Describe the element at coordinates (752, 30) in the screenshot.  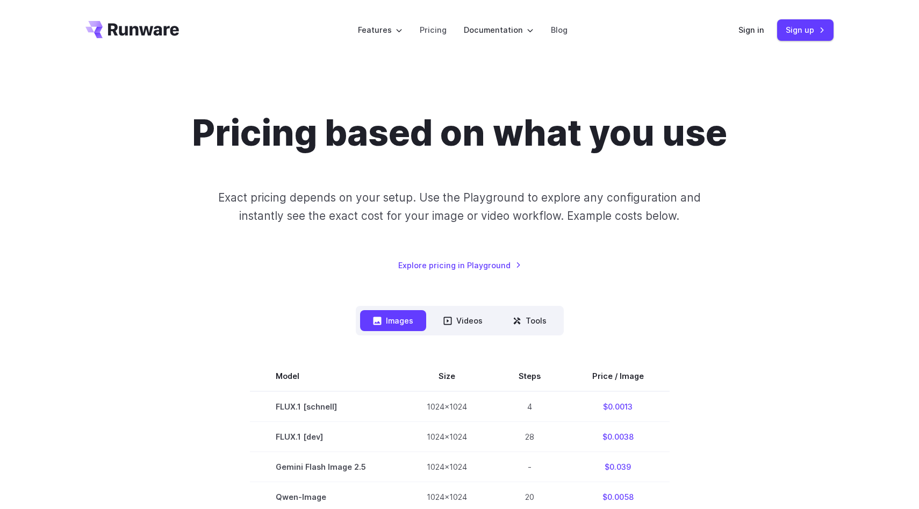
I see `a: Sign in` at that location.